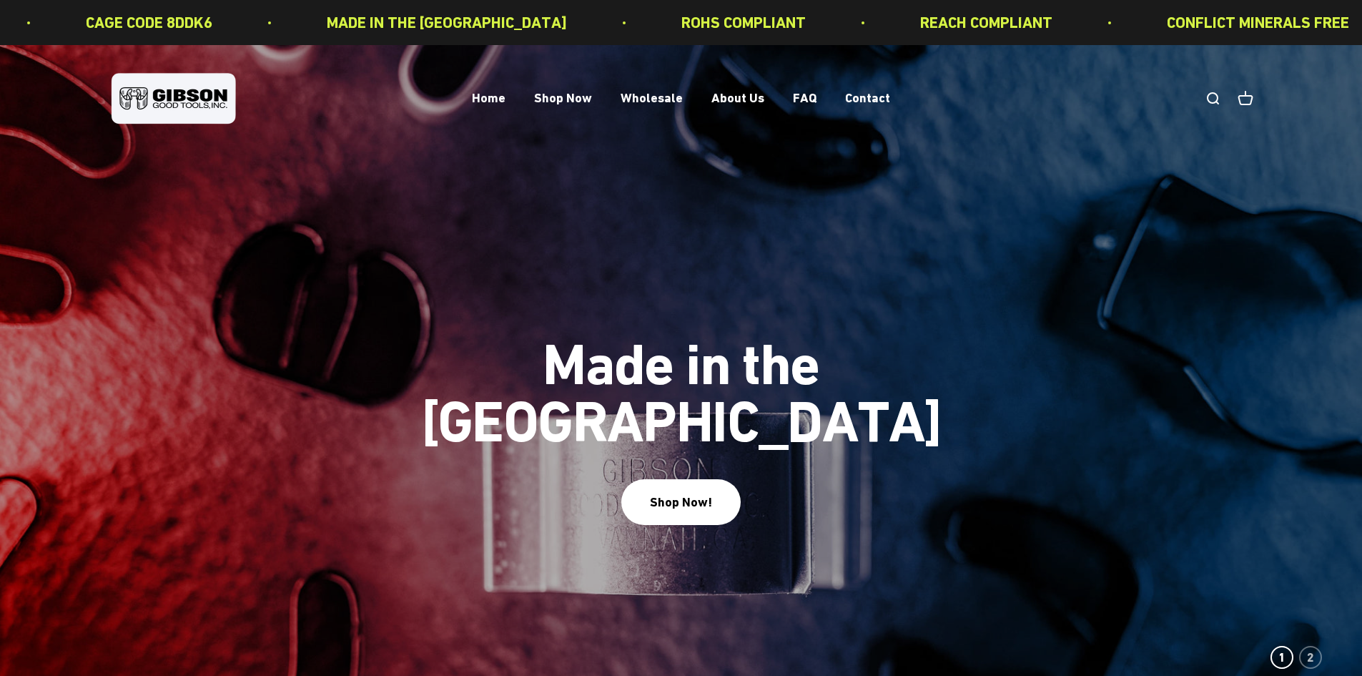 This screenshot has height=676, width=1362. What do you see at coordinates (601, 22) in the screenshot?
I see `p: ROHS COMPLIANT` at bounding box center [601, 22].